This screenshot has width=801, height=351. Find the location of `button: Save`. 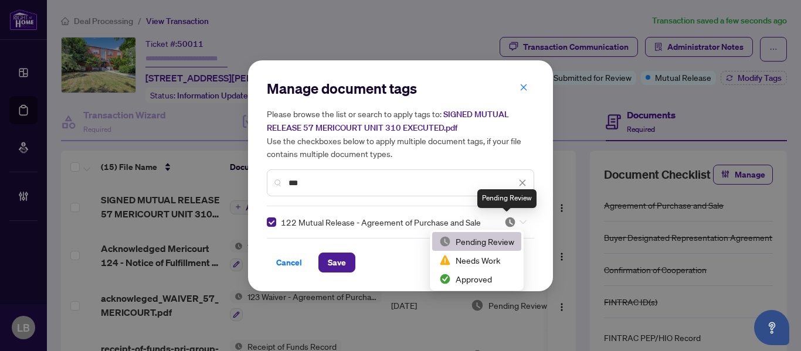

button: Save is located at coordinates (336, 263).